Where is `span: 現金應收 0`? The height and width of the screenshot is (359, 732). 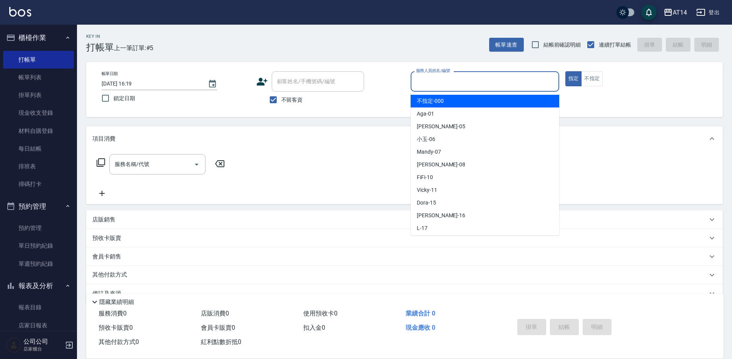
span: 現金應收 0 is located at coordinates (420, 327).